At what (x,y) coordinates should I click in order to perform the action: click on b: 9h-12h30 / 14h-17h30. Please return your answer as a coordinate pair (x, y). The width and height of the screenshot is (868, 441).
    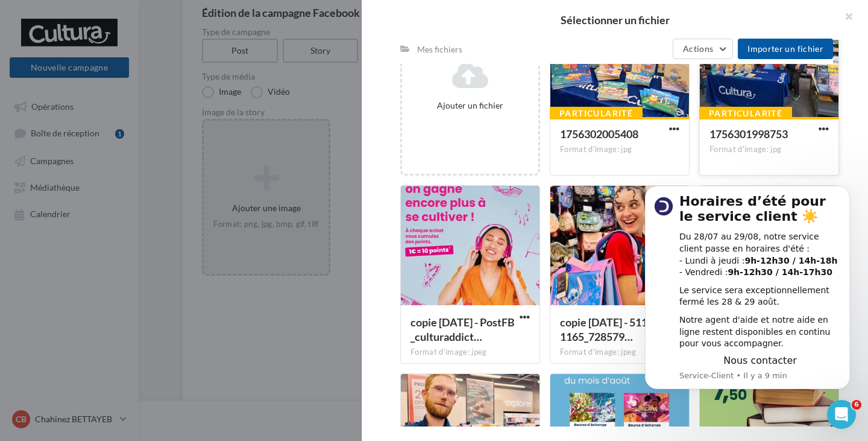
    Looking at the image, I should click on (153, 104).